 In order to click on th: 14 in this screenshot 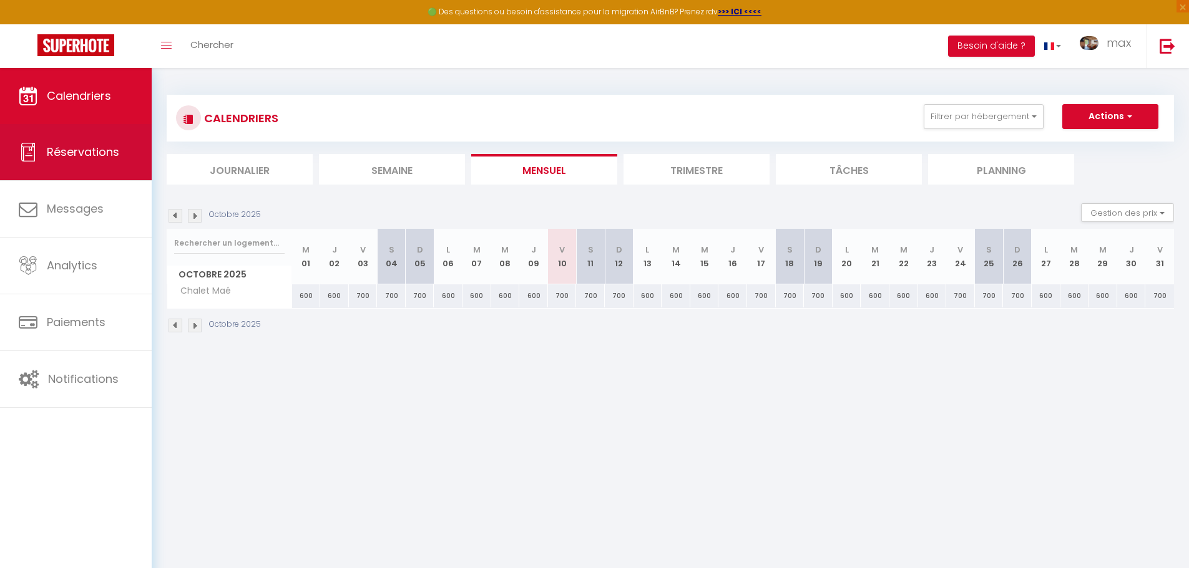, I will do `click(676, 256)`.